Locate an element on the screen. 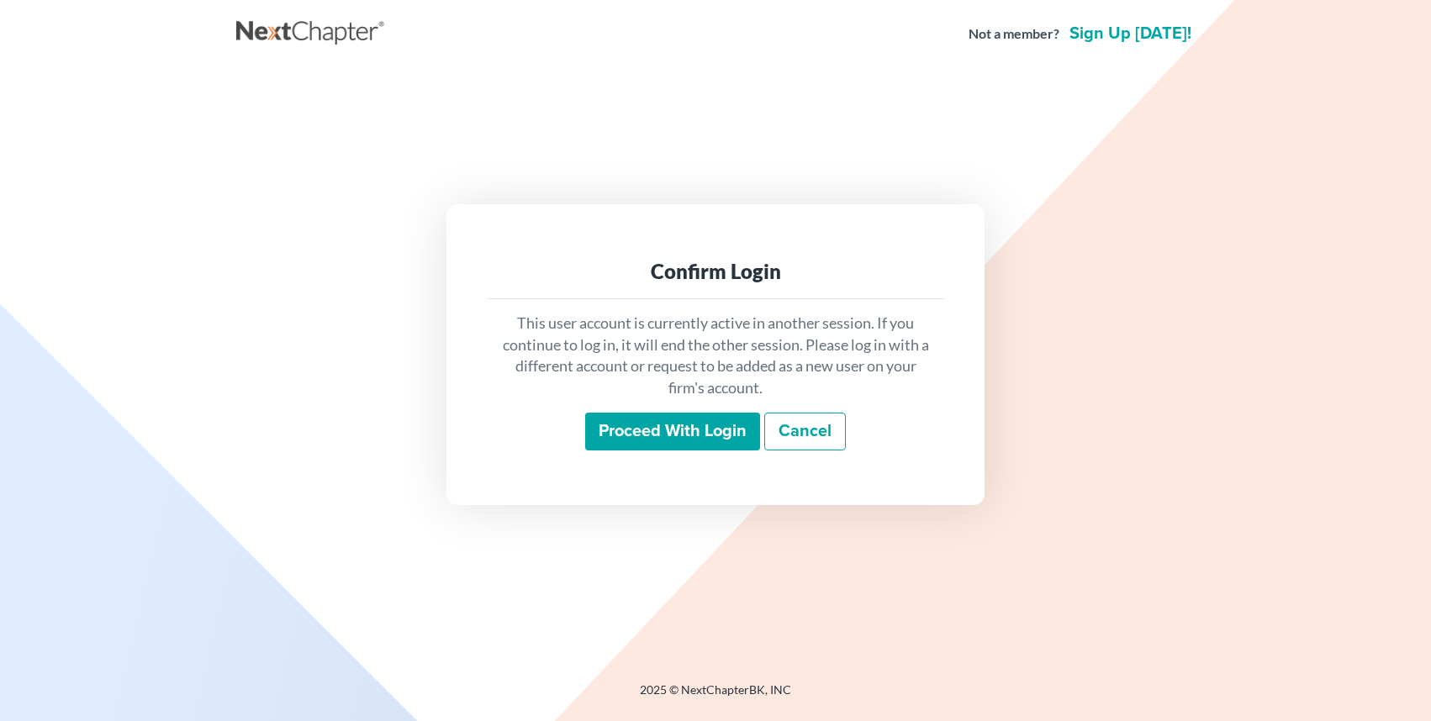  strong: Not a member? is located at coordinates (1014, 34).